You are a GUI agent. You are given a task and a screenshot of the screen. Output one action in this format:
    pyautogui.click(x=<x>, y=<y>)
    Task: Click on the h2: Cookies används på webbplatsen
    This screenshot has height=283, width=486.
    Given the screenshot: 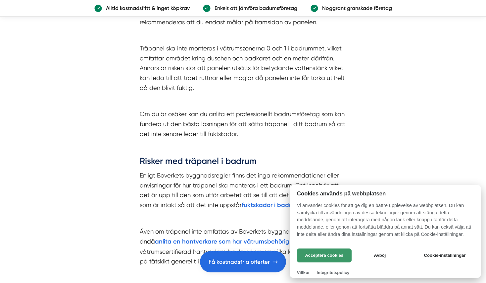 What is the action you would take?
    pyautogui.click(x=386, y=193)
    